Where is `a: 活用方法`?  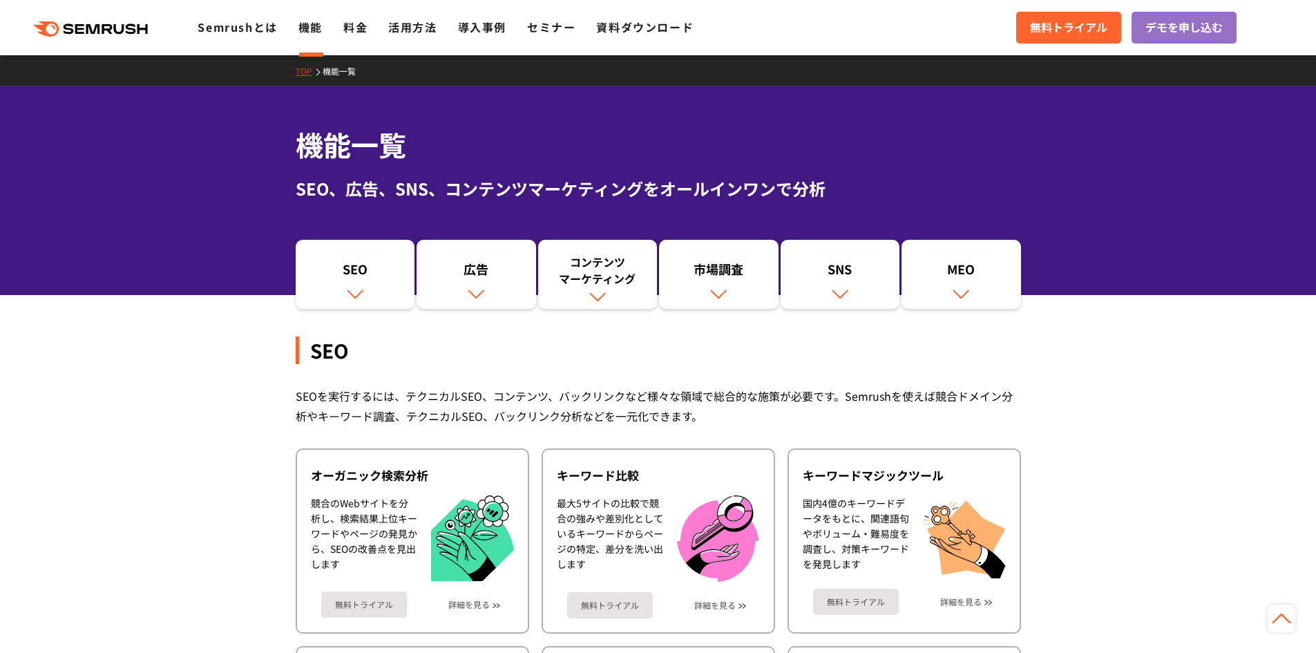
a: 活用方法 is located at coordinates (412, 27).